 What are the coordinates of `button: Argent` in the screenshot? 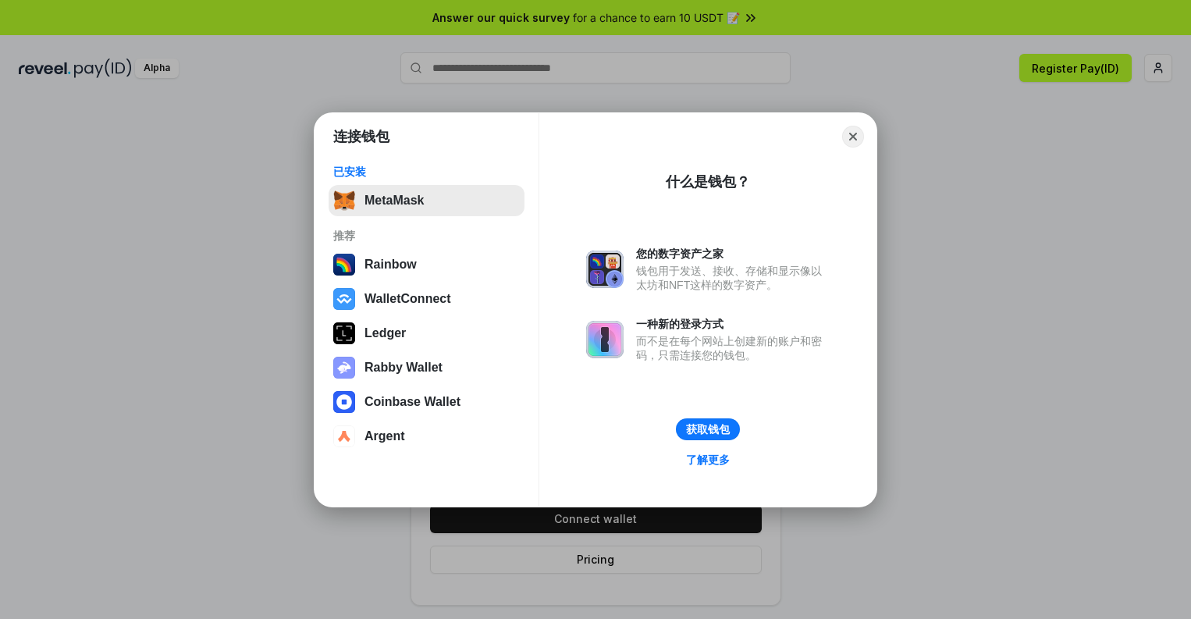 It's located at (426, 436).